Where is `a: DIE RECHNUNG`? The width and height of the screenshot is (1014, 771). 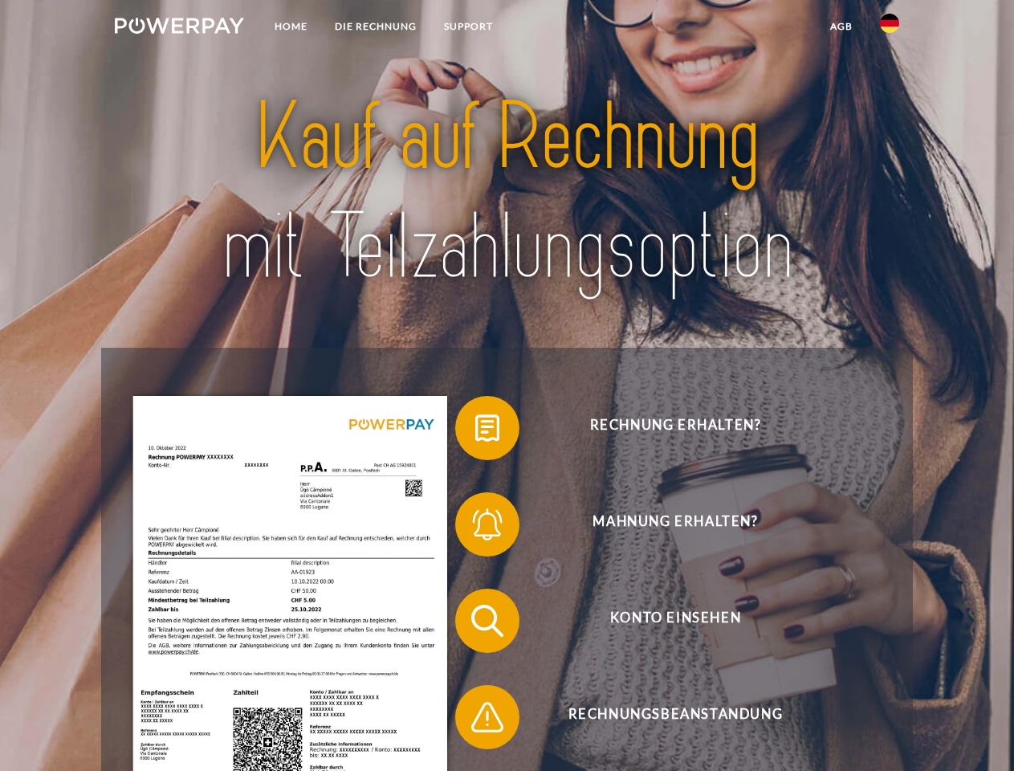 a: DIE RECHNUNG is located at coordinates (376, 26).